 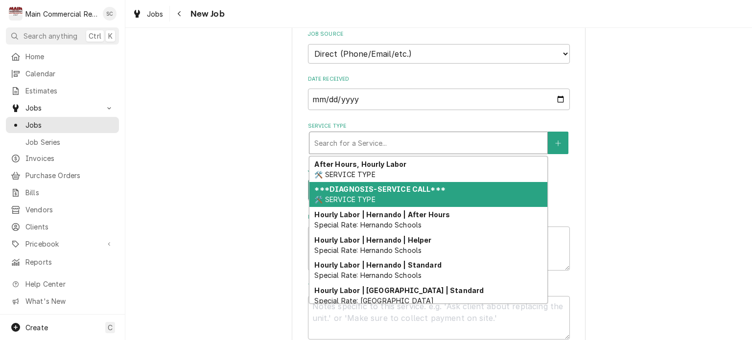 I want to click on label: Reason For Call, so click(x=439, y=217).